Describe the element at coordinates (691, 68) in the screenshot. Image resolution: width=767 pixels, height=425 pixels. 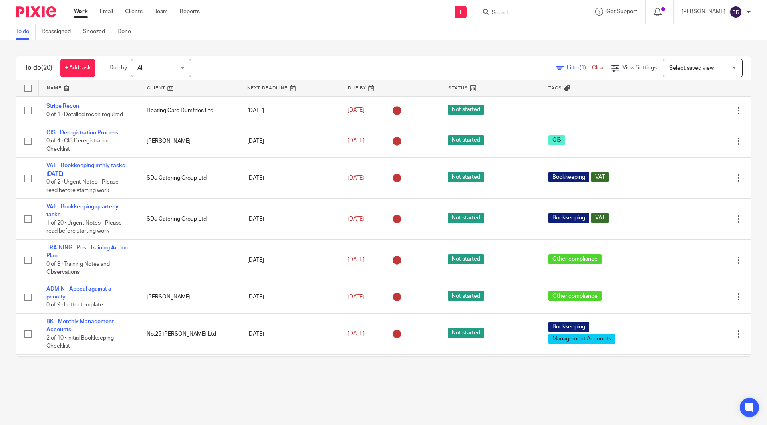
I see `span: Select saved view` at that location.